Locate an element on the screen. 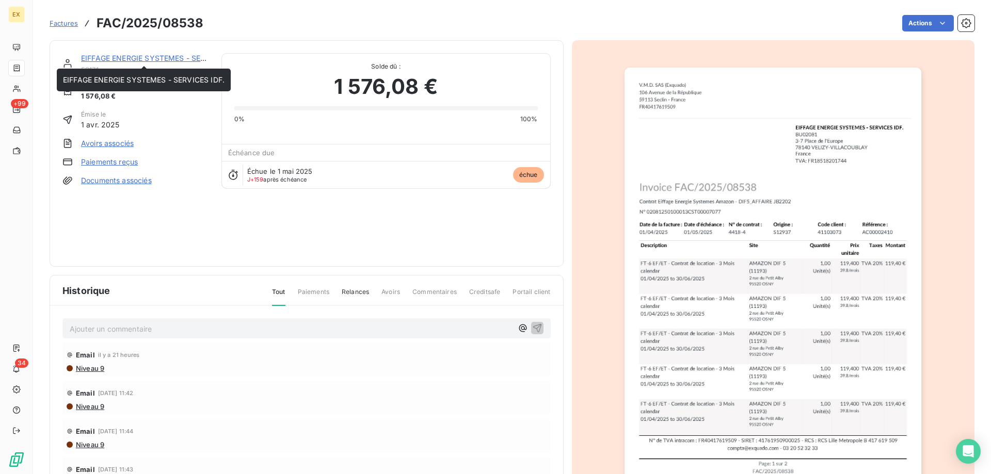  a: Factures is located at coordinates (63, 23).